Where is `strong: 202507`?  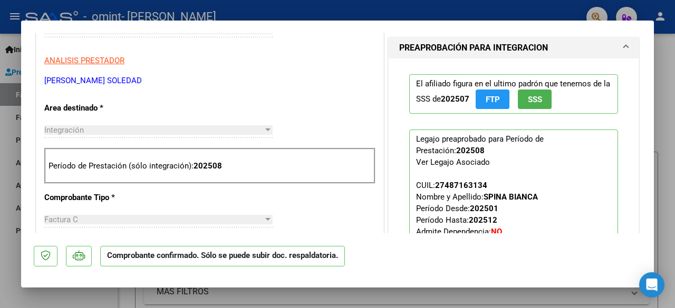
strong: 202507 is located at coordinates (455, 99).